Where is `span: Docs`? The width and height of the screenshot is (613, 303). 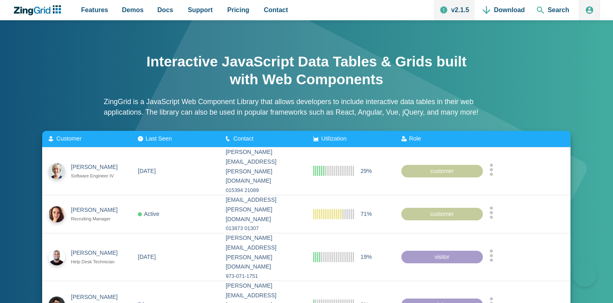
span: Docs is located at coordinates (165, 10).